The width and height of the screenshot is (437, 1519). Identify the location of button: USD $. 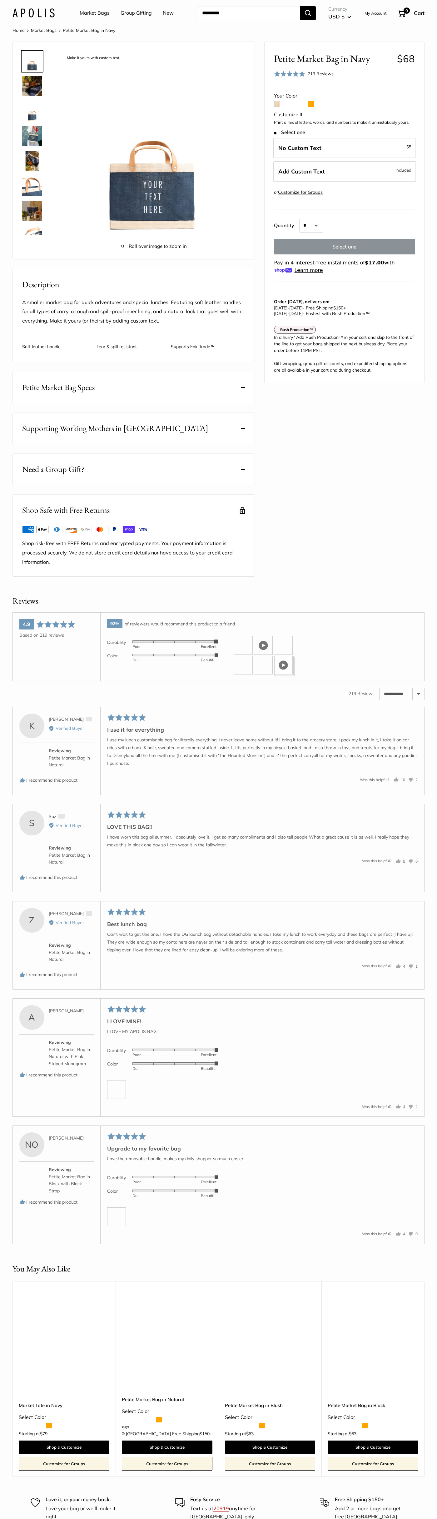
(340, 17).